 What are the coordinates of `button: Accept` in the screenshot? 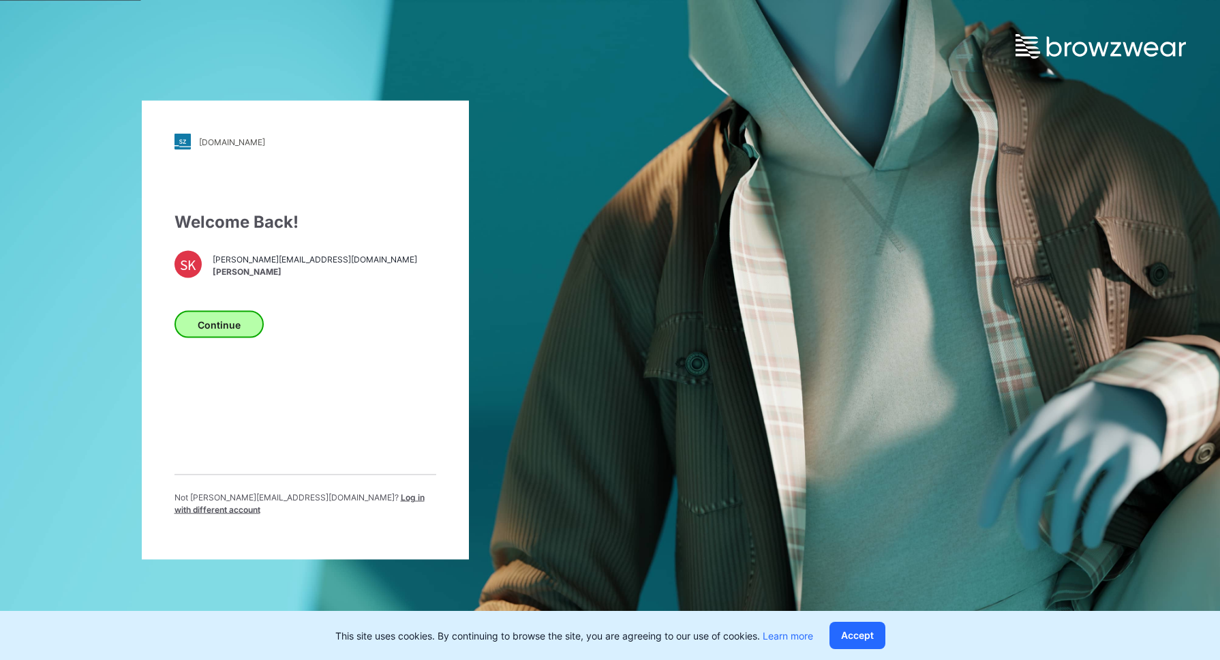 It's located at (858, 635).